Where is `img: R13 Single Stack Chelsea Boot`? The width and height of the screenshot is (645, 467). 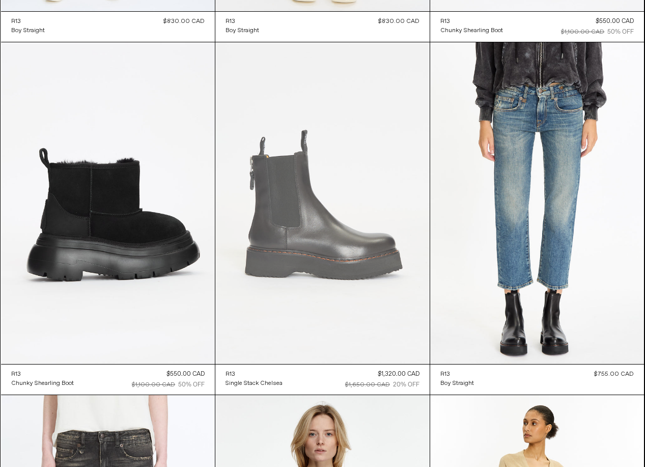 img: R13 Single Stack Chelsea Boot is located at coordinates (322, 203).